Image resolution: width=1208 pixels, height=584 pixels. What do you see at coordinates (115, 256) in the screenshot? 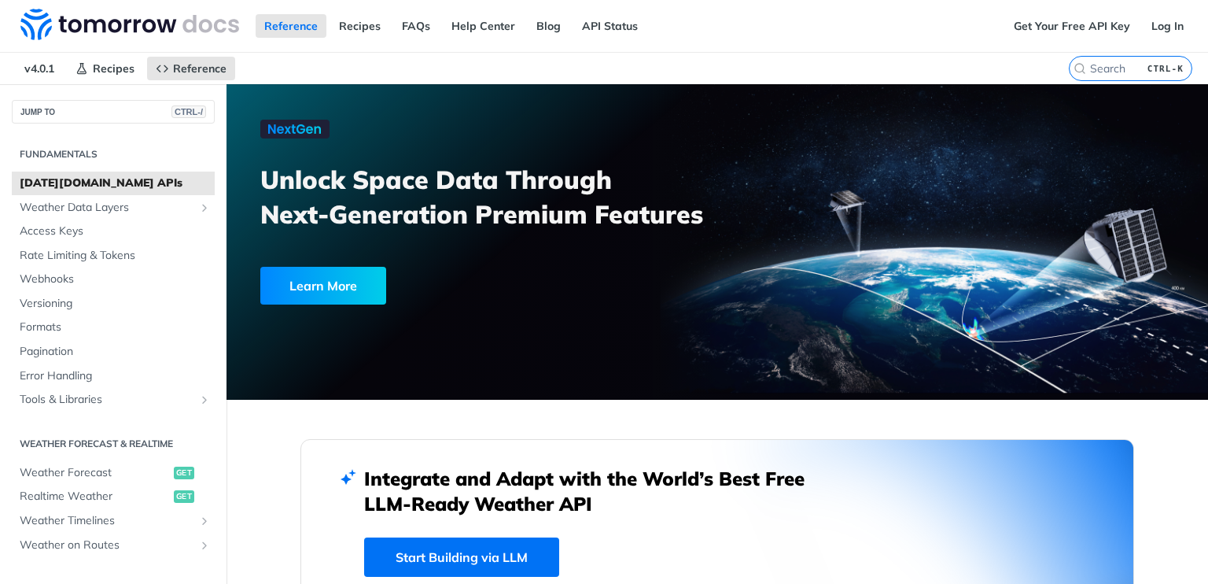
I see `span: Rate Limiting & Tokens` at bounding box center [115, 256].